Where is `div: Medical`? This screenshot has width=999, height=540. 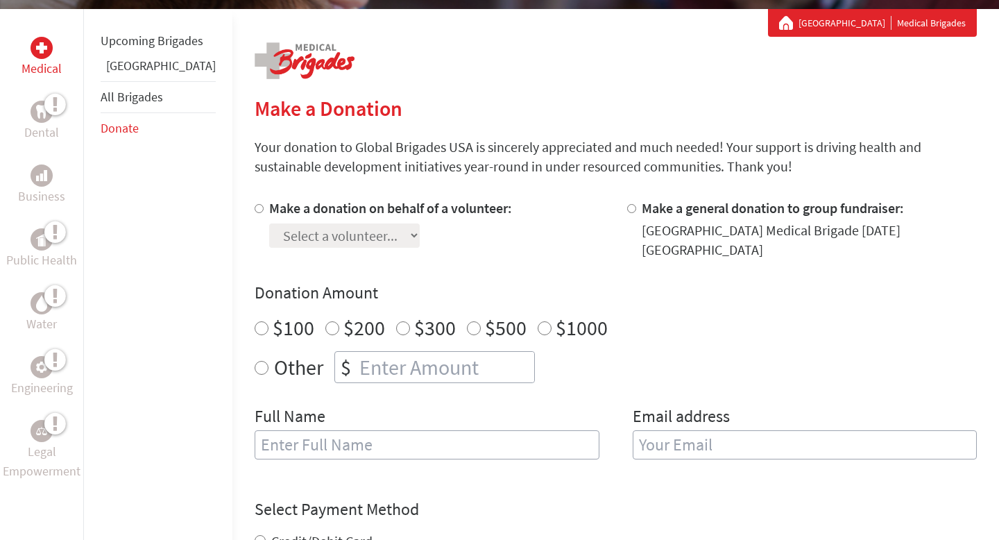 div: Medical is located at coordinates (42, 48).